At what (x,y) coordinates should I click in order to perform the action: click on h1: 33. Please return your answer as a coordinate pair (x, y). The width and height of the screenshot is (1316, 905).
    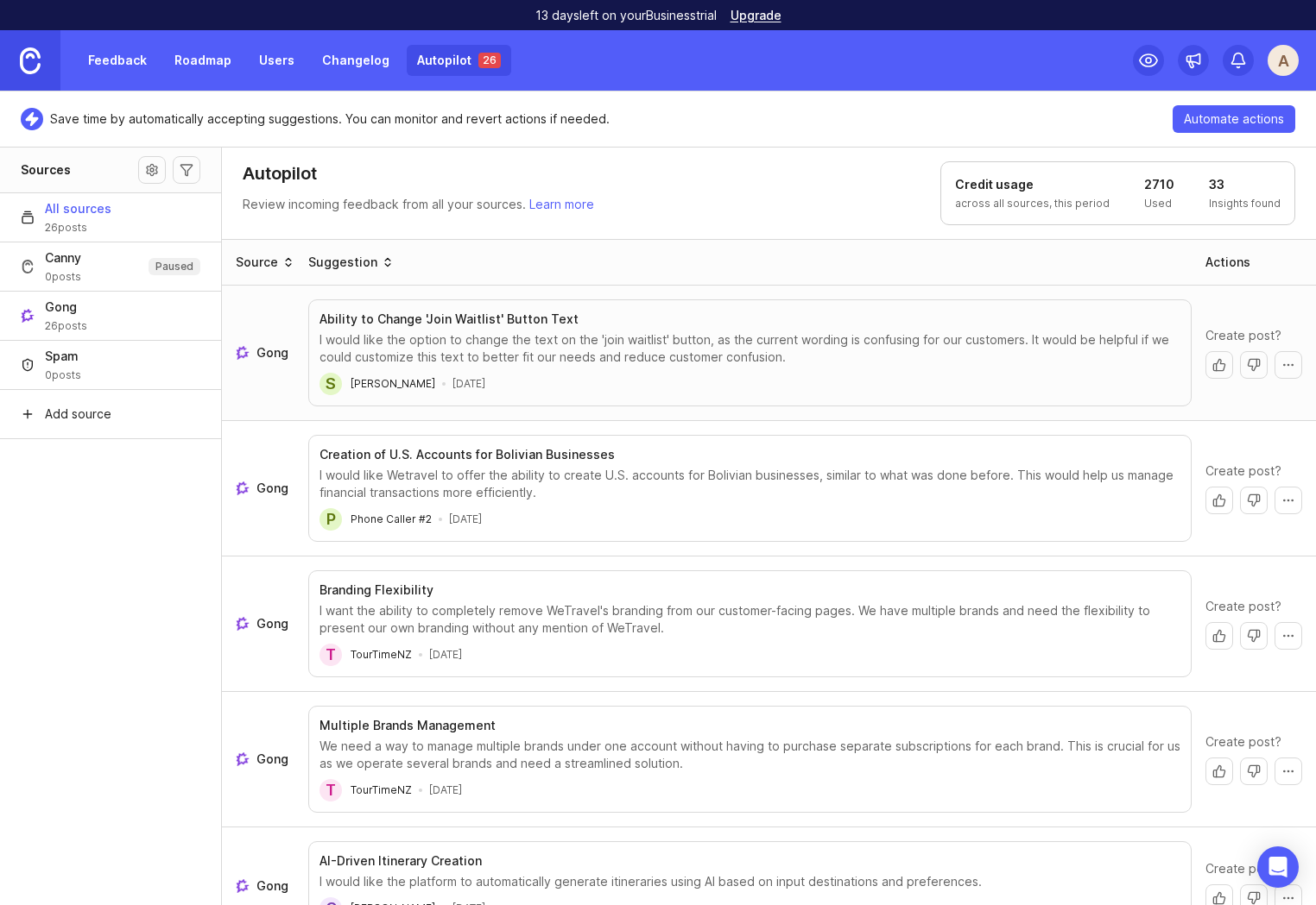
    Looking at the image, I should click on (1244, 184).